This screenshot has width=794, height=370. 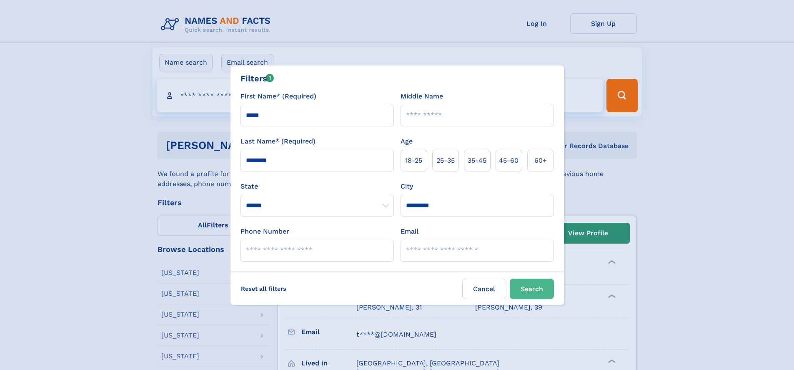 I want to click on span: 25‑35, so click(x=446, y=160).